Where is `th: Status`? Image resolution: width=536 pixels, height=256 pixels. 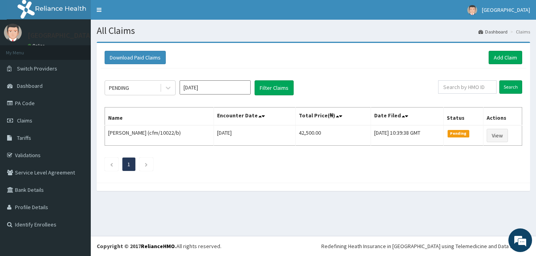
th: Status is located at coordinates (463, 117).